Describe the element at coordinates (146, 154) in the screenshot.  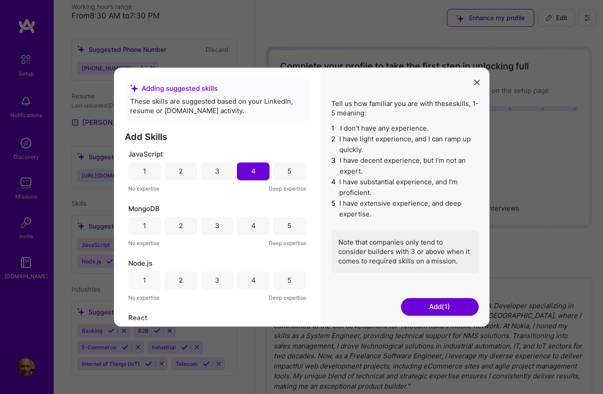
I see `span: JavaScript` at that location.